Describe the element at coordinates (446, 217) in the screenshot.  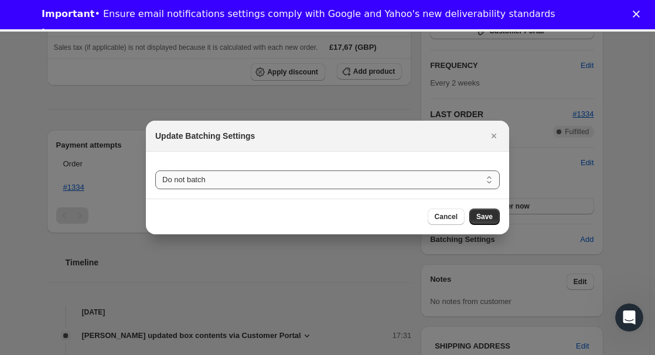
I see `button: Cancel` at that location.